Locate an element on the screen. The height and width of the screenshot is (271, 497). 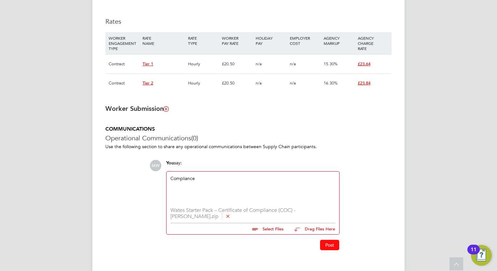
div: EMPLOYER COST is located at coordinates (305, 41).